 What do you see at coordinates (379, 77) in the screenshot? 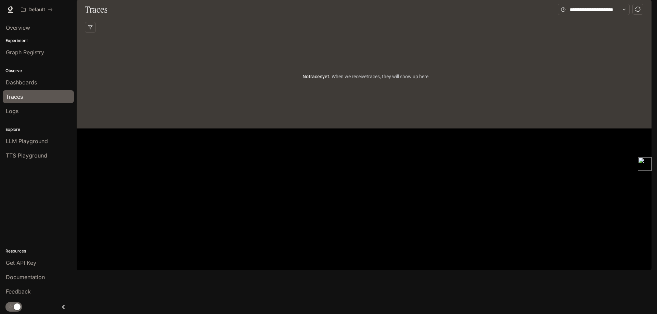
I see `span: When we receive traces , they will show up here` at bounding box center [379, 77].